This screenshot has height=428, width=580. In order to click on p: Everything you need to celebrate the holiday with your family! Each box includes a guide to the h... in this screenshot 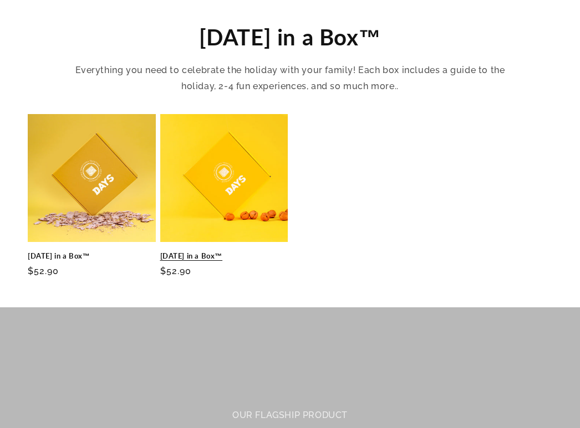, I will do `click(290, 79)`.